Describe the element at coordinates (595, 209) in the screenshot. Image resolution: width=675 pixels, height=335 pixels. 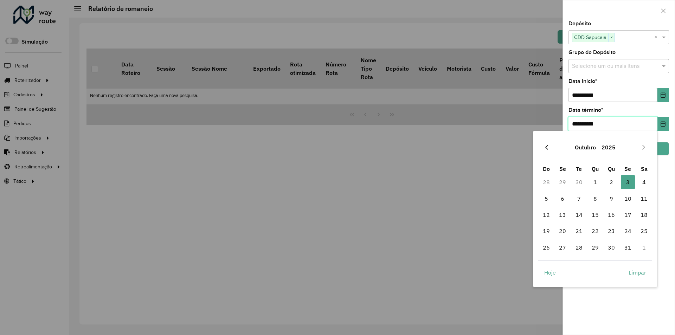
I see `div: Choose Date` at that location.